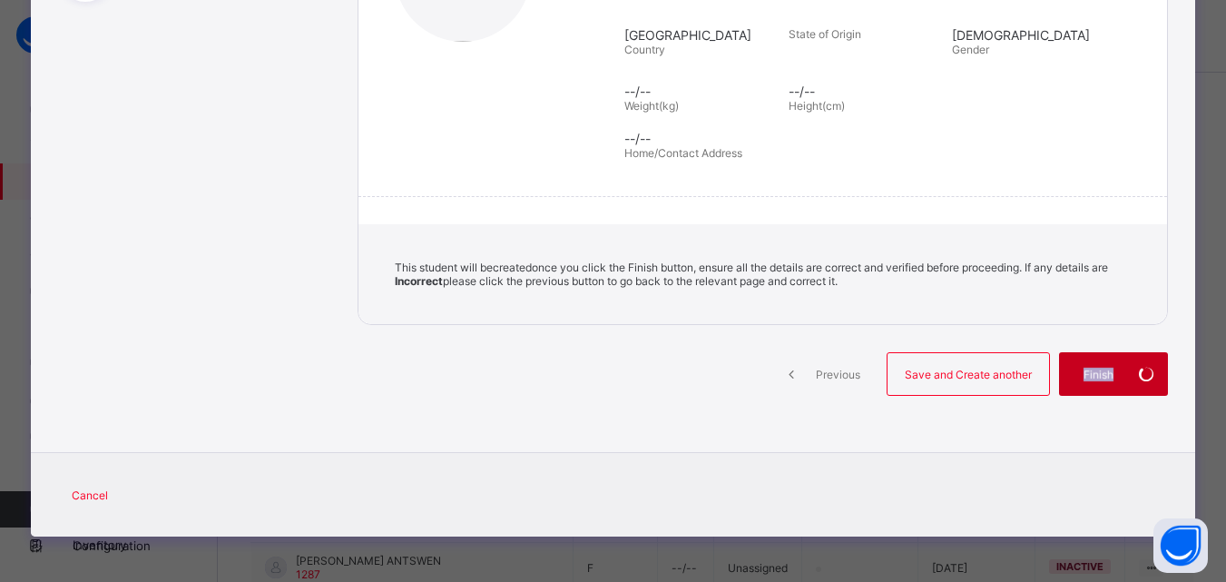  I want to click on b: Incorrect, so click(418, 280).